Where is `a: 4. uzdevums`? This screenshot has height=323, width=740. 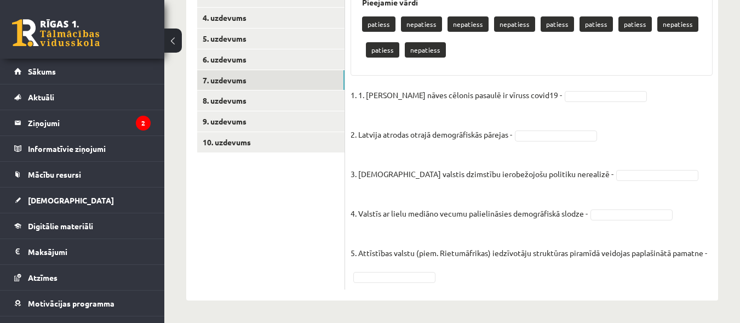
a: 4. uzdevums is located at coordinates (271, 18).